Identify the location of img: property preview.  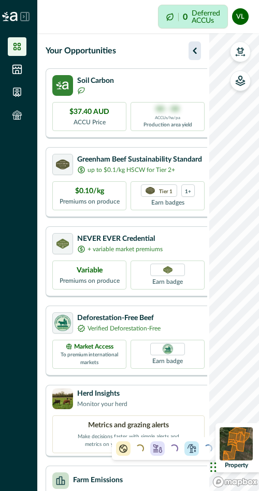
(236, 444).